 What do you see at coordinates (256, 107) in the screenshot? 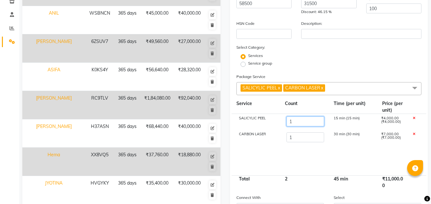
I see `div: Service` at bounding box center [256, 107].